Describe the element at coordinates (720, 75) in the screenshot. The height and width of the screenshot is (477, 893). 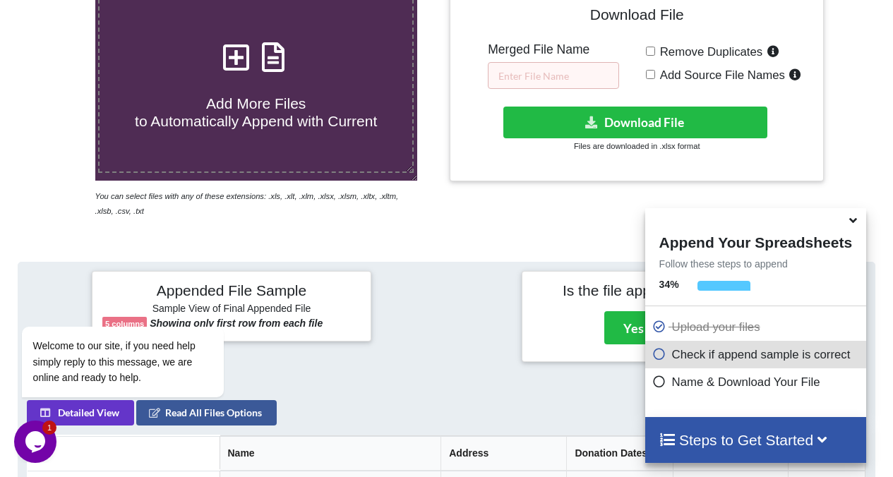
I see `span: Add Source File Names` at that location.